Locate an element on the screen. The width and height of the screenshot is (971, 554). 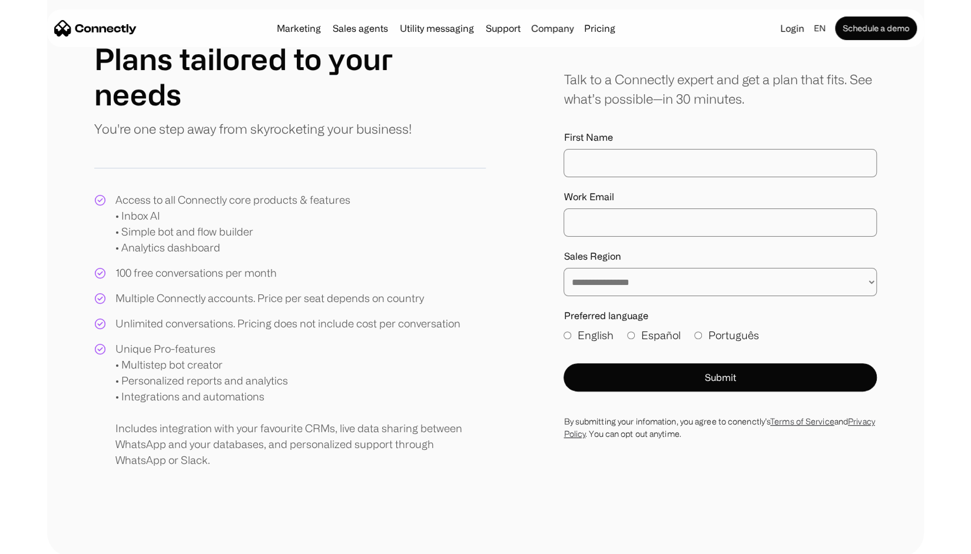
a: Terms of Service is located at coordinates (802, 421).